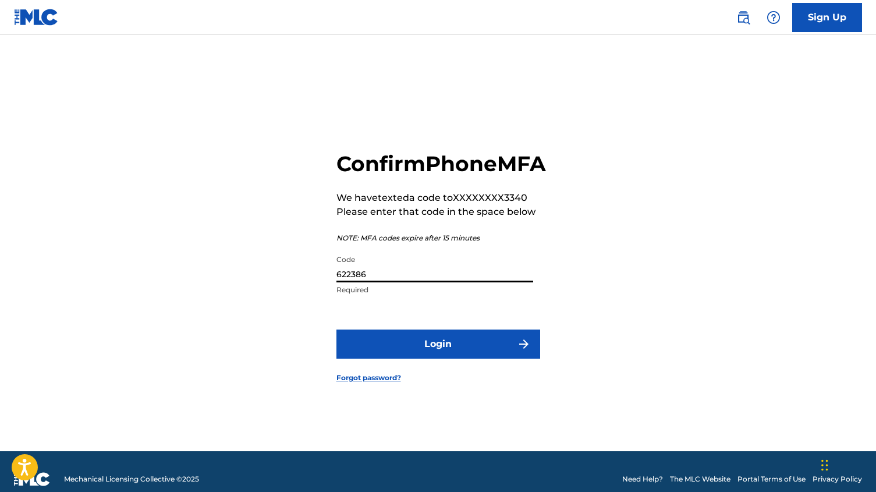  What do you see at coordinates (771, 479) in the screenshot?
I see `a: Portal Terms of Use` at bounding box center [771, 479].